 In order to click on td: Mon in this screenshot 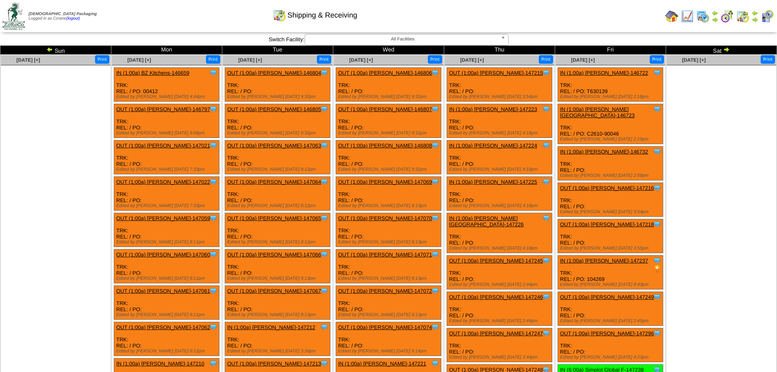, I will do `click(167, 50)`.